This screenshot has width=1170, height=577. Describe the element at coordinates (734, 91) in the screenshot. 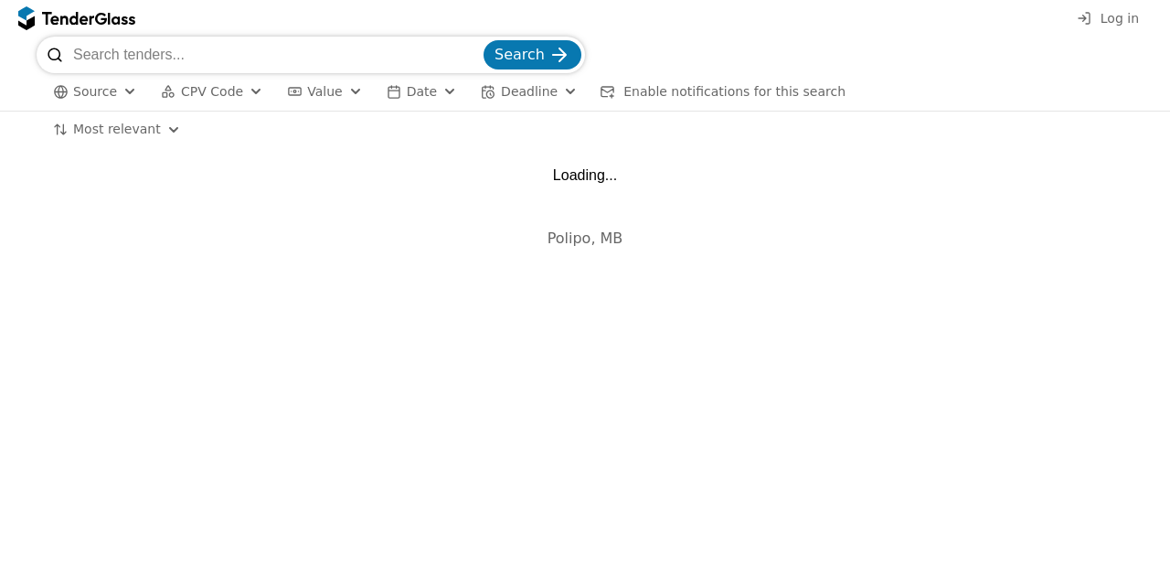

I see `span: Enable notifications for this search` at that location.